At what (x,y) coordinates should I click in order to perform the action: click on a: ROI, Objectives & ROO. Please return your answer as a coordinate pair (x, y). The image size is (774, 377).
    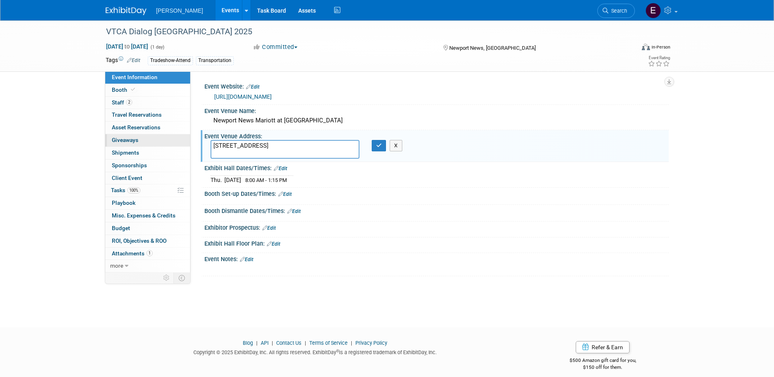
    Looking at the image, I should click on (148, 241).